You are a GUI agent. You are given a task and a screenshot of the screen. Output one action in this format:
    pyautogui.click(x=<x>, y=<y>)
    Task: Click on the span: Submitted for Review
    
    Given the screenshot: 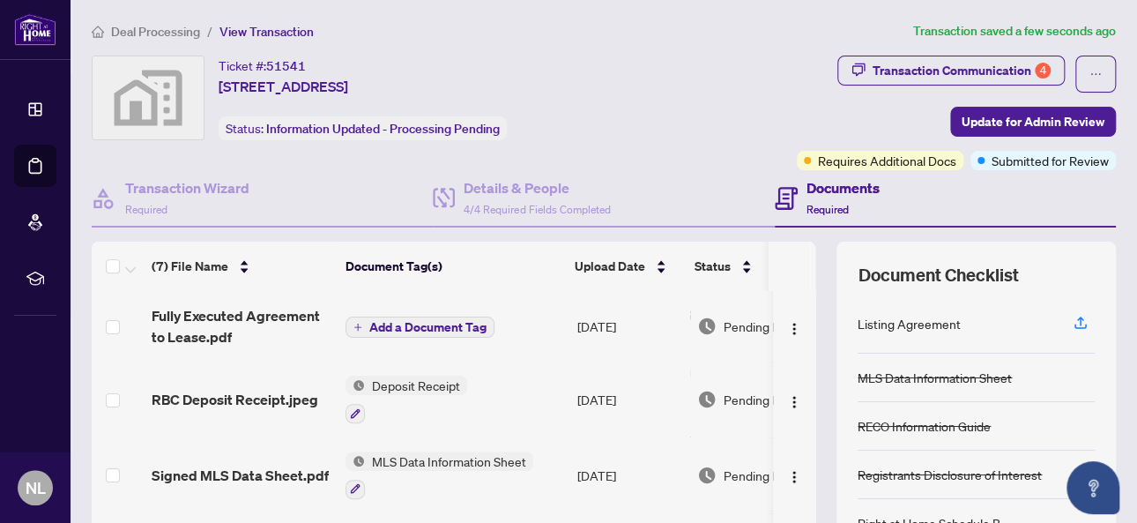 What is the action you would take?
    pyautogui.click(x=1050, y=160)
    